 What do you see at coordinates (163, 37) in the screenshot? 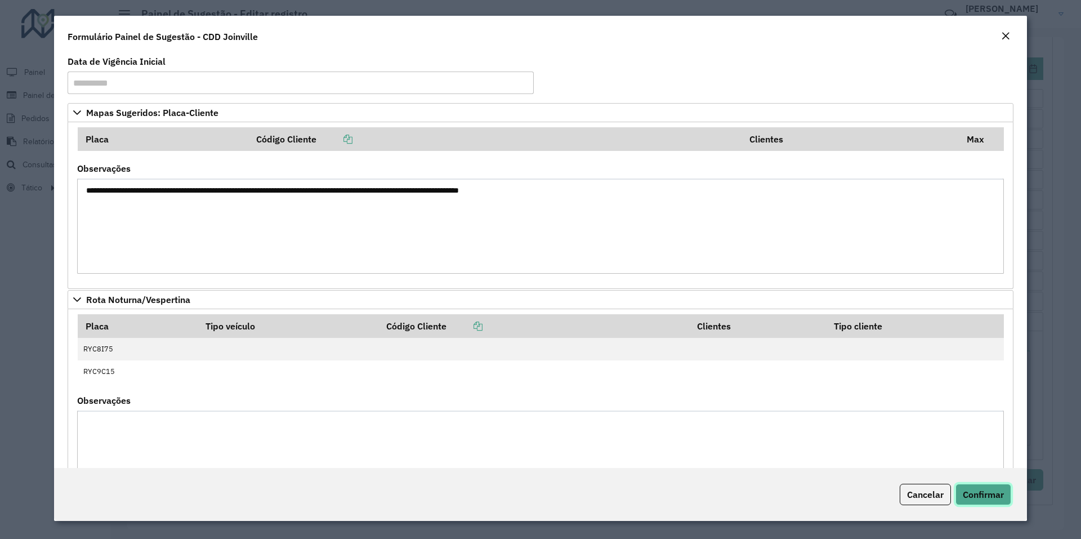
I see `h4: Formulário Painel de Sugestão - CDD Joinville` at bounding box center [163, 37].